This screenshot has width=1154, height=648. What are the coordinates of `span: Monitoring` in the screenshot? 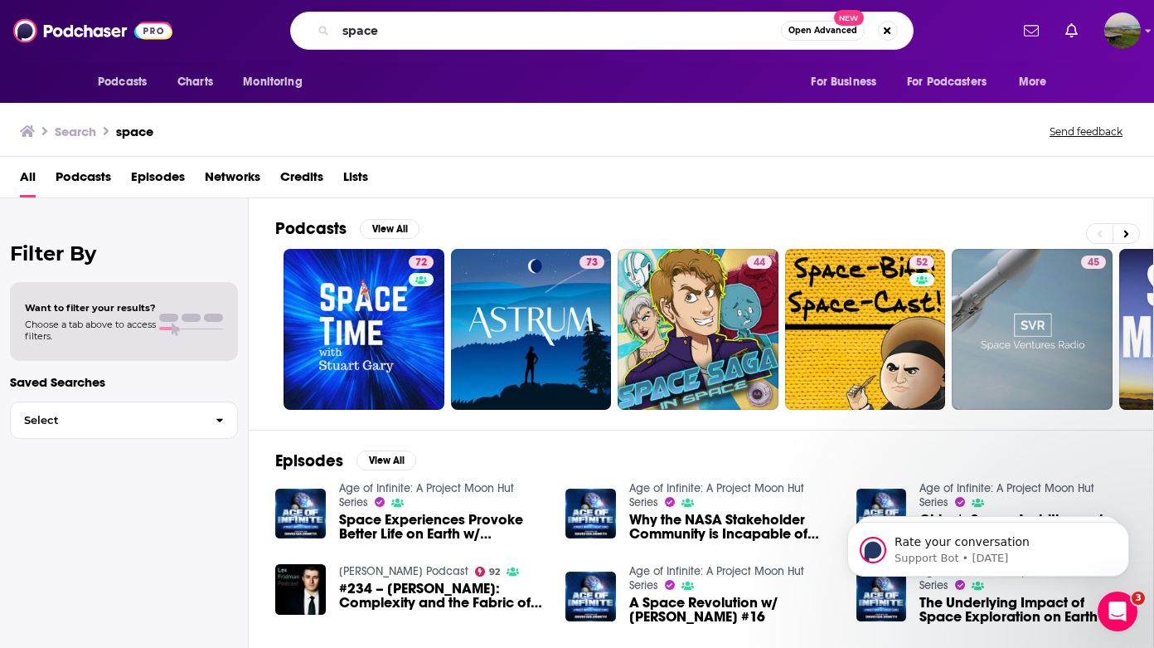 It's located at (272, 82).